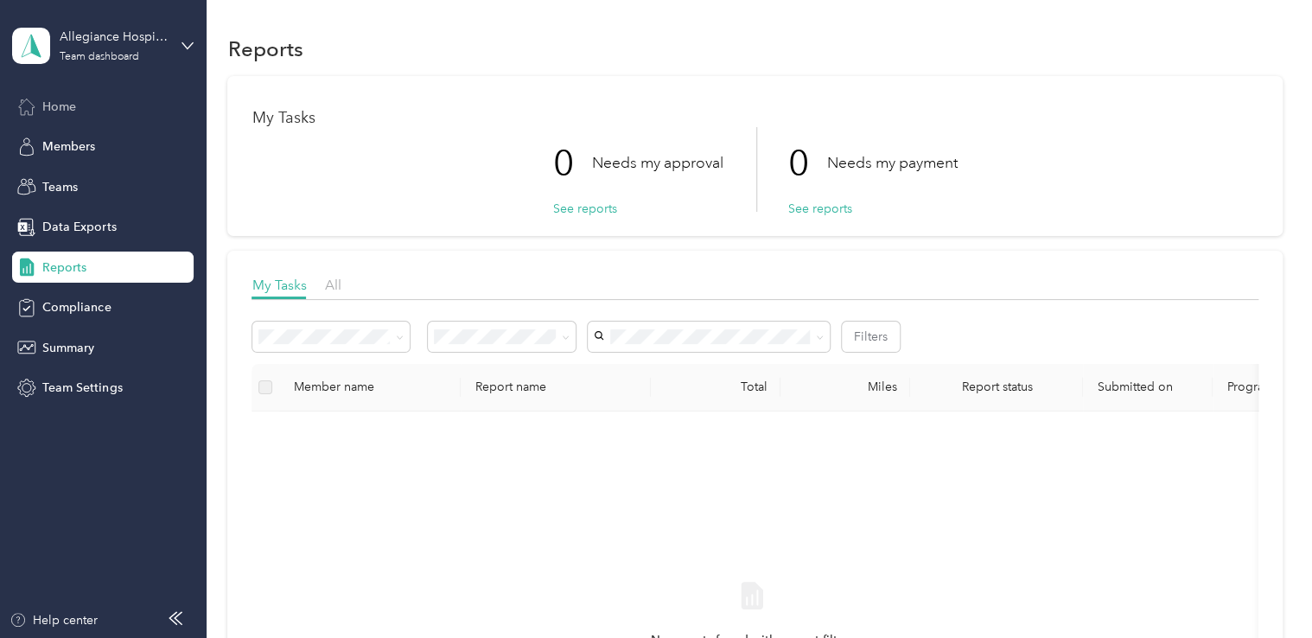  Describe the element at coordinates (82, 387) in the screenshot. I see `span: Team Settings` at that location.